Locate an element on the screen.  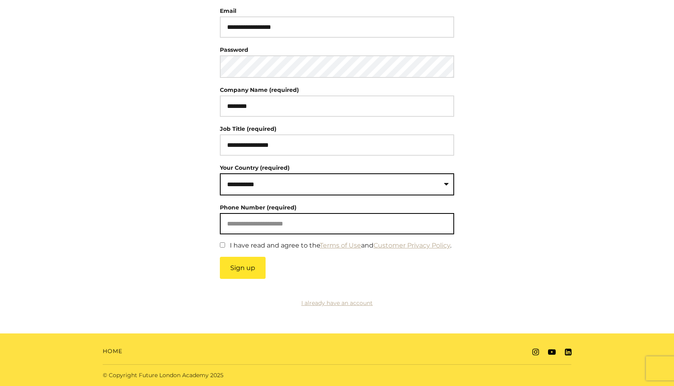
label: Phone Number (required) is located at coordinates (258, 207).